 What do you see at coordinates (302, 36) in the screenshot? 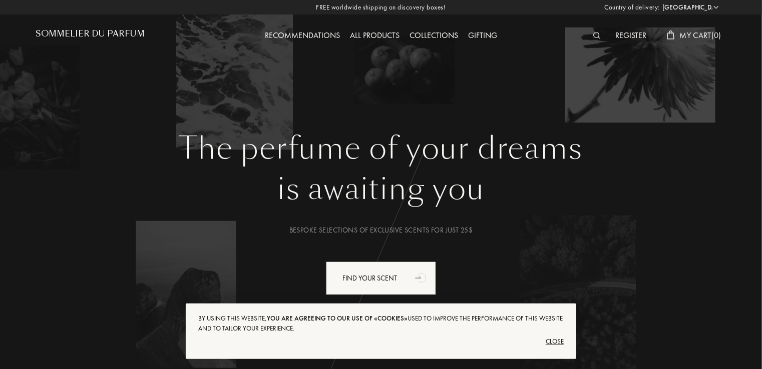
I see `div: Recommendations` at bounding box center [302, 36].